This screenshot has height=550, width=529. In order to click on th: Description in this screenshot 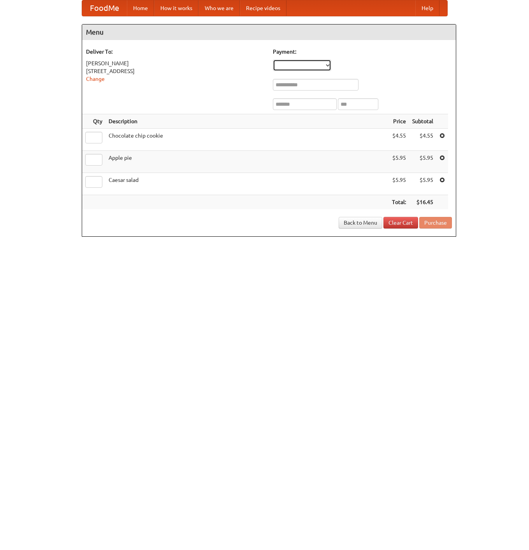, I will do `click(247, 121)`.